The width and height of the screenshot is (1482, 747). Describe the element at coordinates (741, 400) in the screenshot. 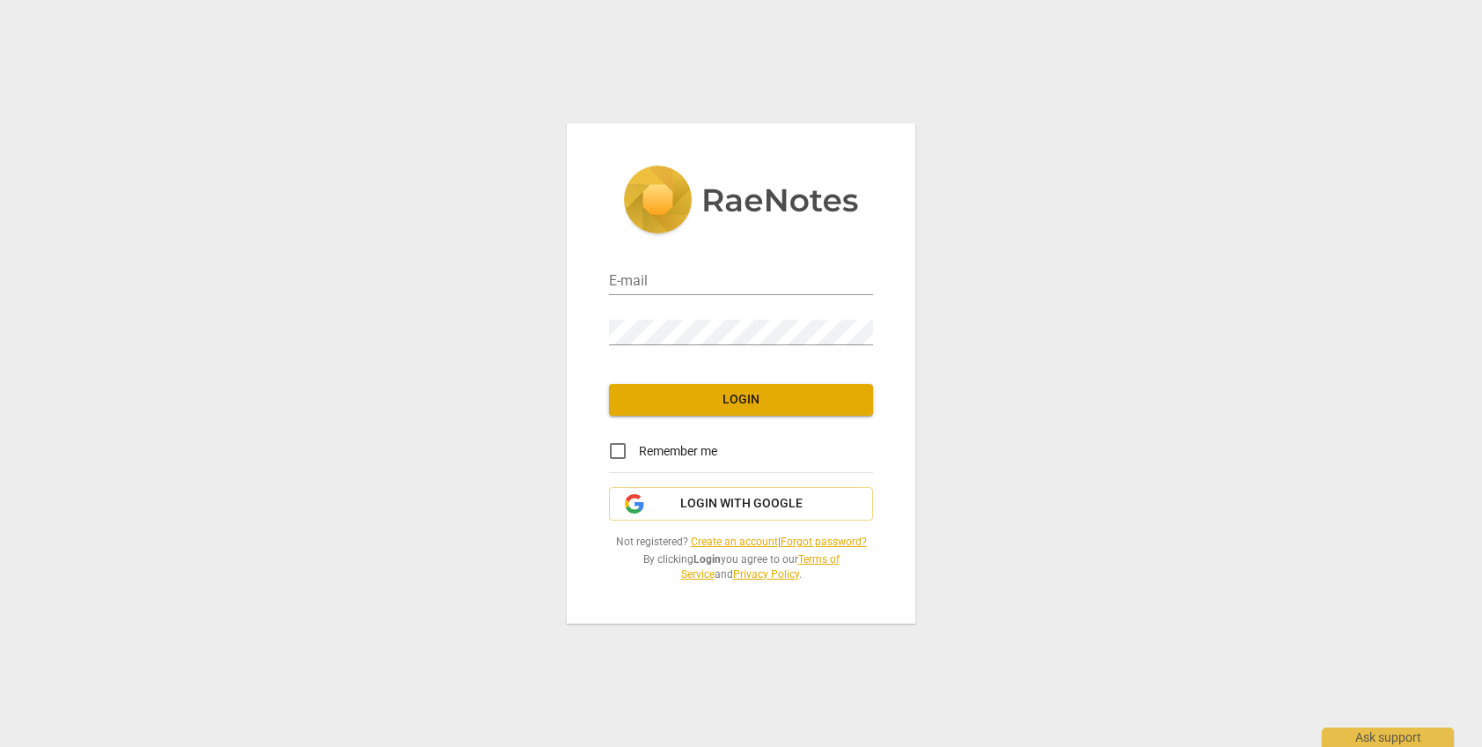

I see `button: Login` at that location.